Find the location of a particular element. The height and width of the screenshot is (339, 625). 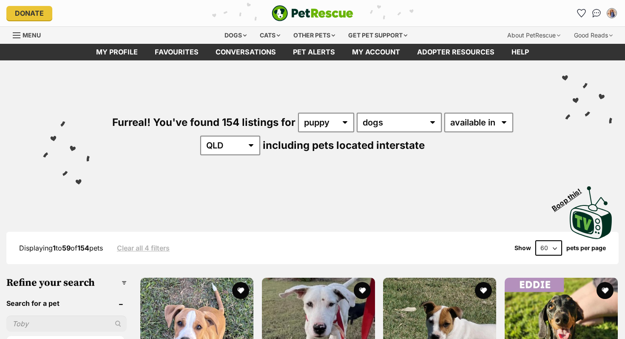

a: My account is located at coordinates (376, 52).